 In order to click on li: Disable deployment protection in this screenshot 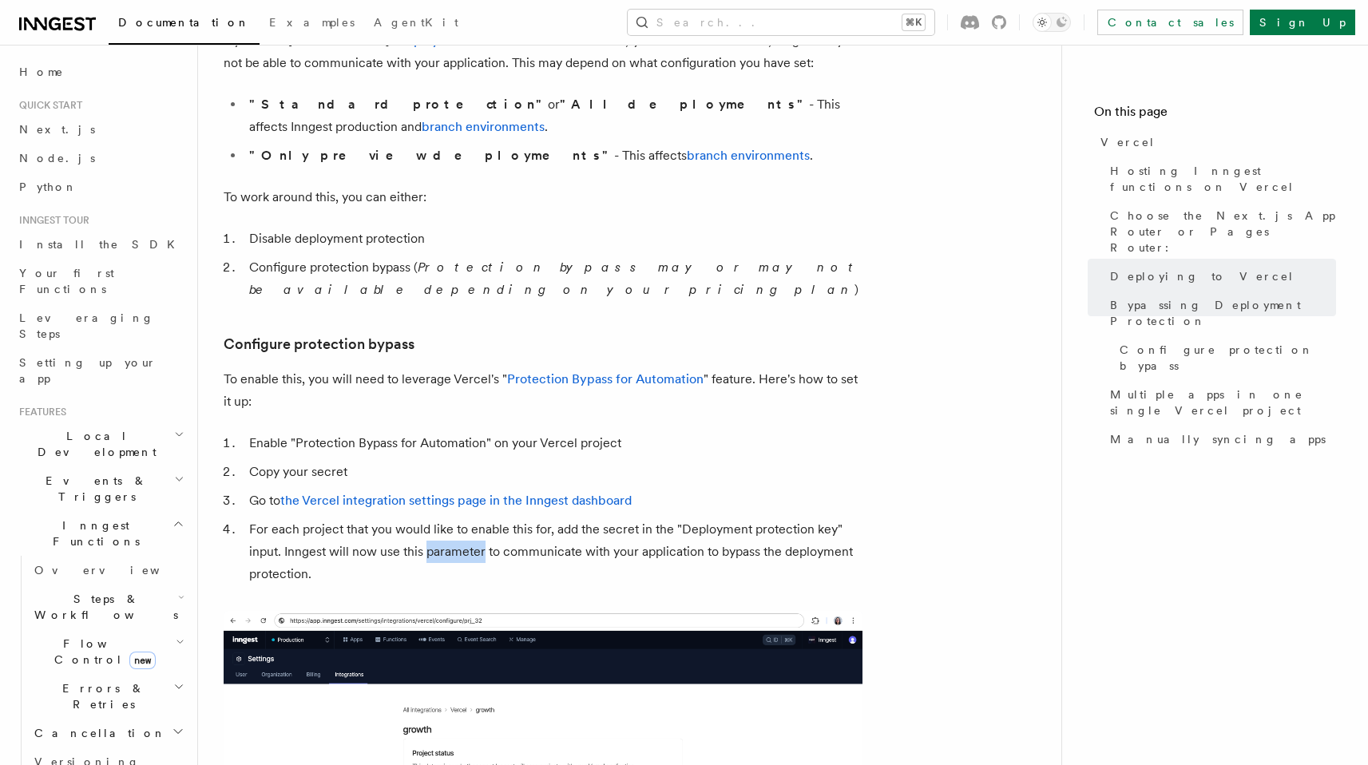, I will do `click(553, 239)`.